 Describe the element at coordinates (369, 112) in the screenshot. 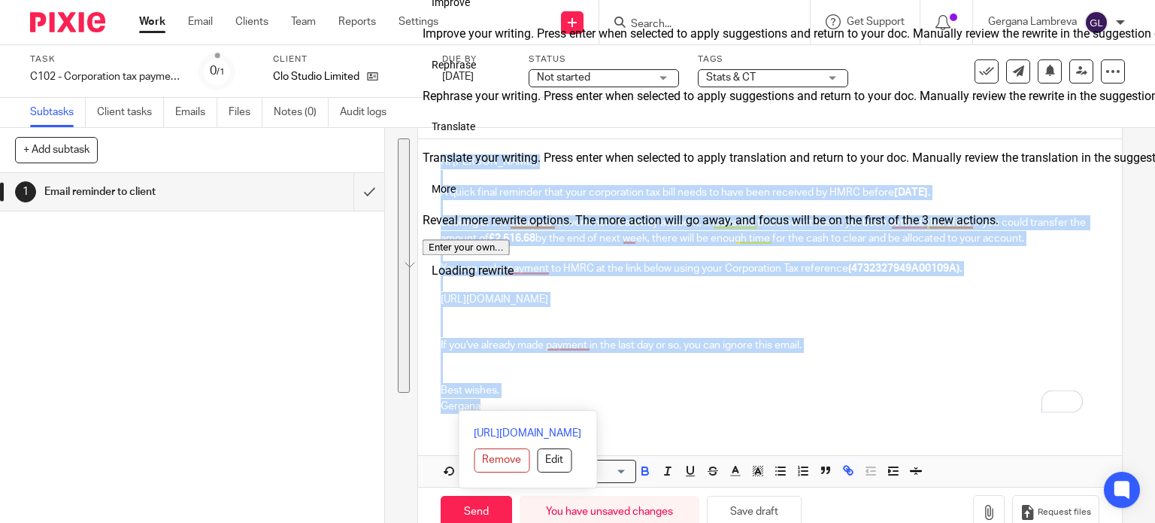

I see `a: Audit logs` at that location.